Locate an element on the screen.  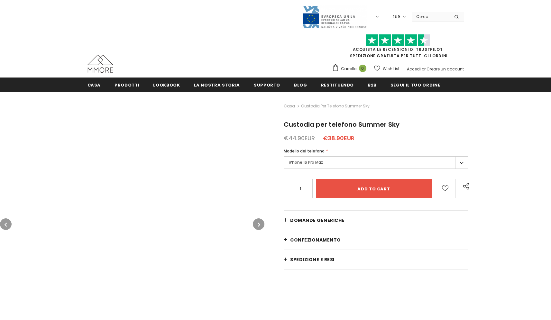
span: or is located at coordinates (423, 69).